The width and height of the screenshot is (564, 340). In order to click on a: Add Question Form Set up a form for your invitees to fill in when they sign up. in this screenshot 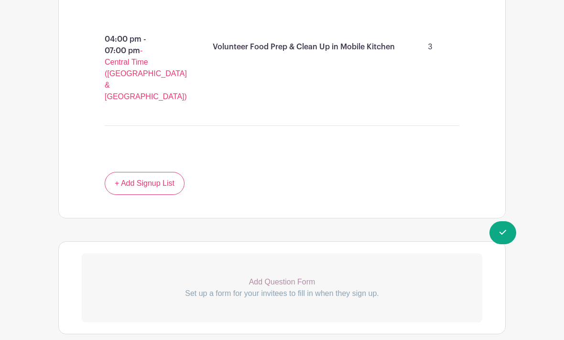, I will do `click(282, 287)`.